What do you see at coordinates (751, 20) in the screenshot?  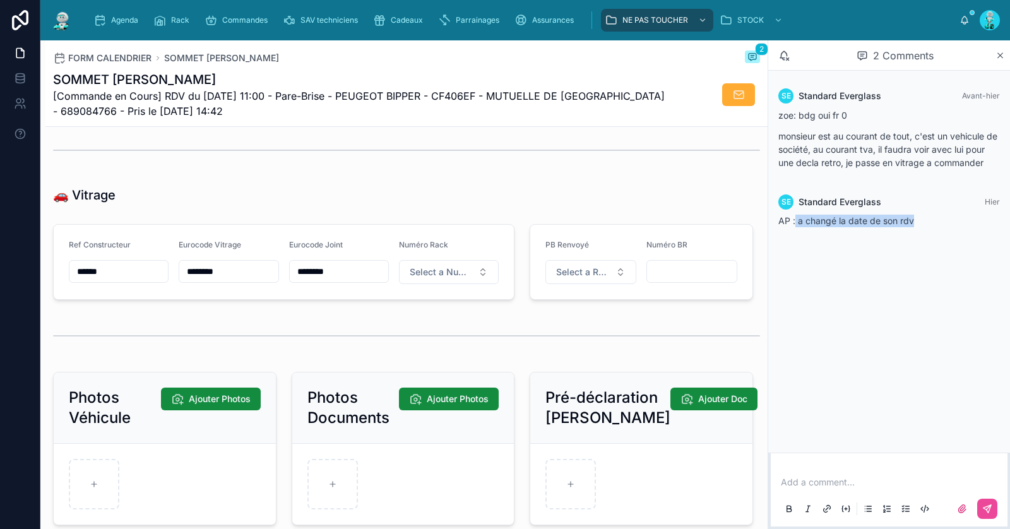 I see `span: STOCK` at bounding box center [751, 20].